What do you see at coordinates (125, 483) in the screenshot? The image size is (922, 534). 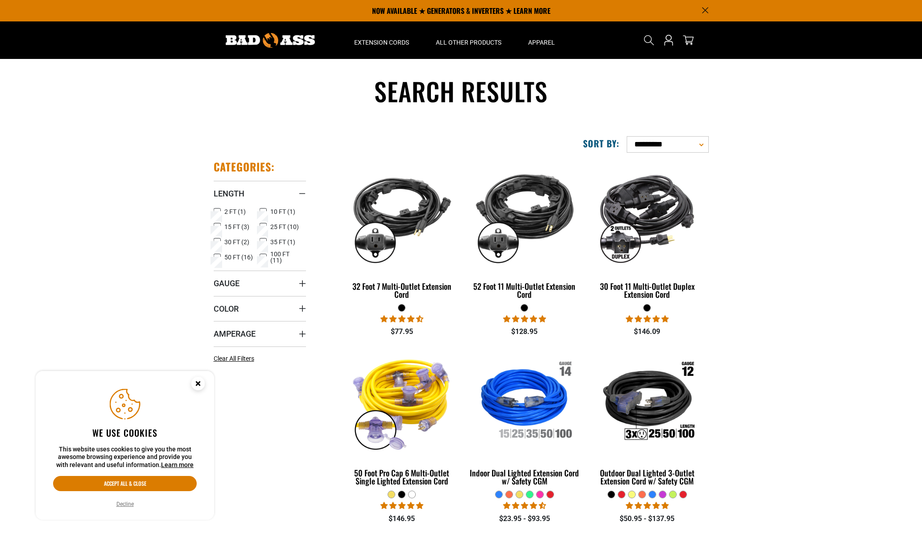 I see `button: Accept all & close` at bounding box center [125, 483].